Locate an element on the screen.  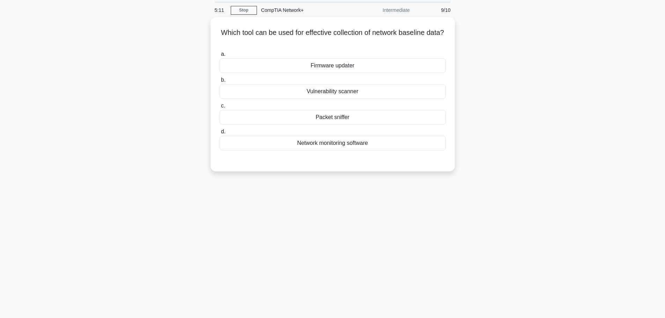
a: Stop is located at coordinates (244, 10).